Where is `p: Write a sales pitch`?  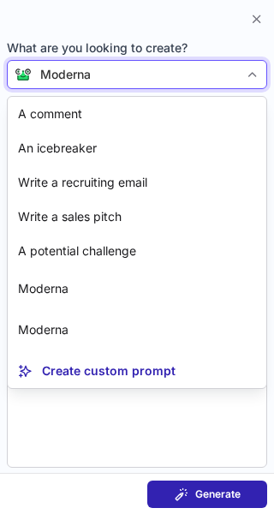
p: Write a sales pitch is located at coordinates (69, 217).